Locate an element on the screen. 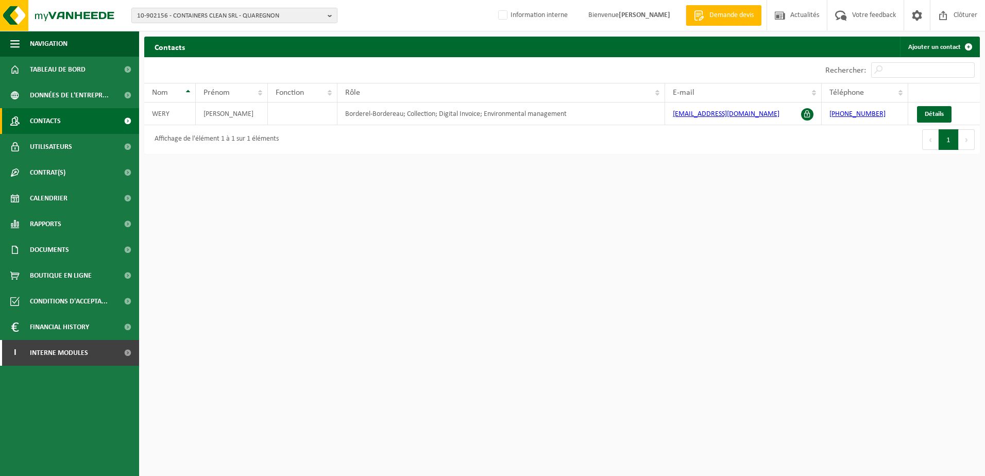 The height and width of the screenshot is (476, 985). span: Demande devis is located at coordinates (731, 15).